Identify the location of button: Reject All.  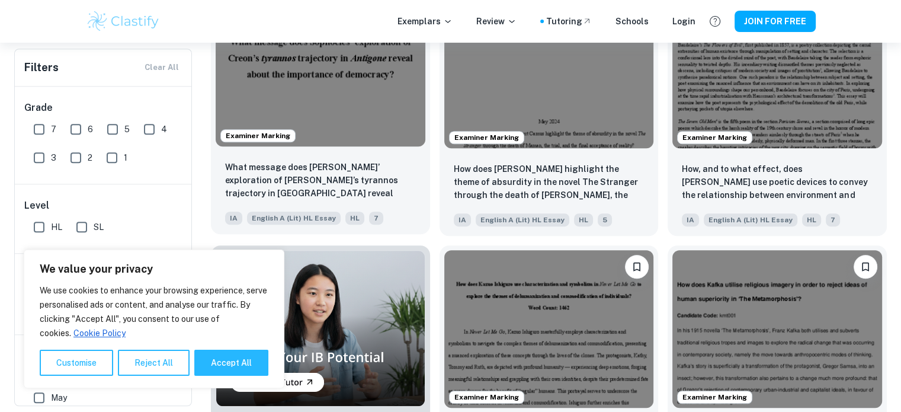
(153, 363).